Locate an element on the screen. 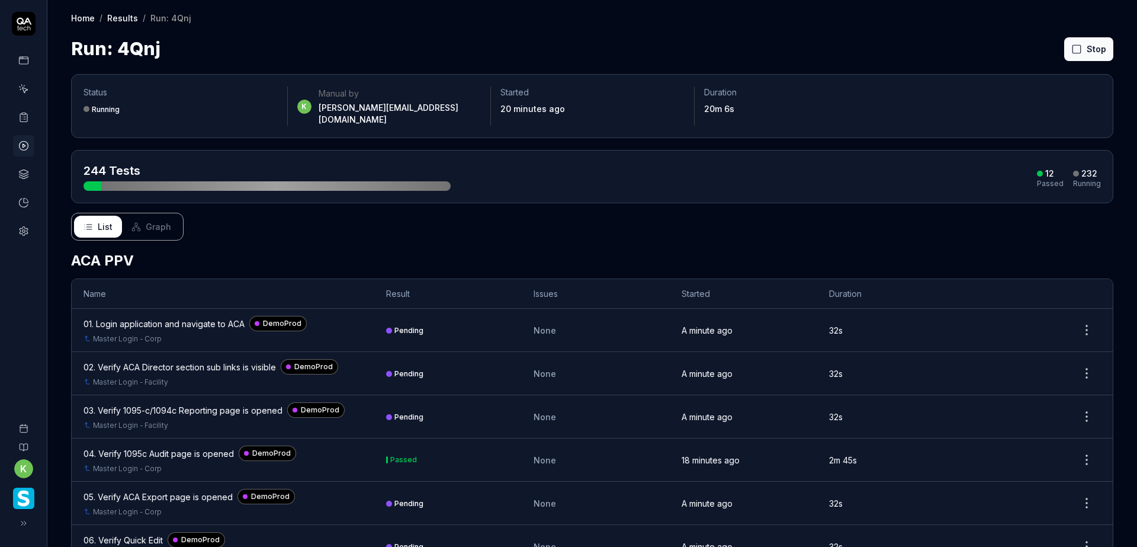 Image resolution: width=1137 pixels, height=547 pixels. button: List is located at coordinates (98, 226).